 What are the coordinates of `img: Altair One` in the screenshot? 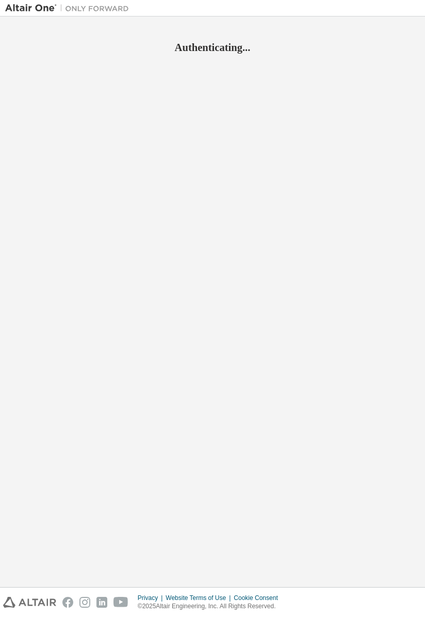 It's located at (70, 8).